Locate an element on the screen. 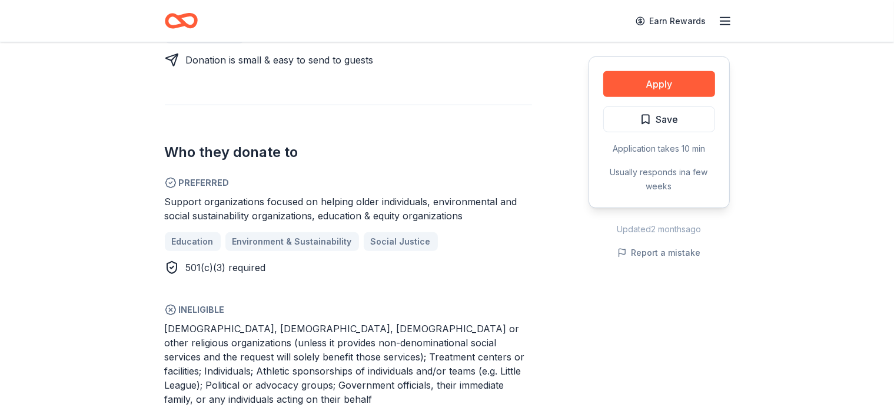 This screenshot has width=894, height=411. button: Apply is located at coordinates (659, 84).